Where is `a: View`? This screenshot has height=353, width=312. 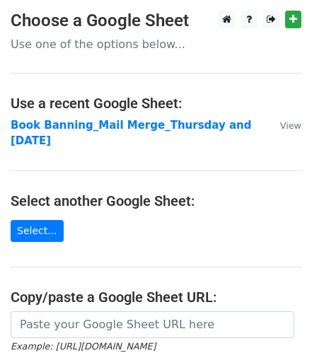
a: View is located at coordinates (284, 125).